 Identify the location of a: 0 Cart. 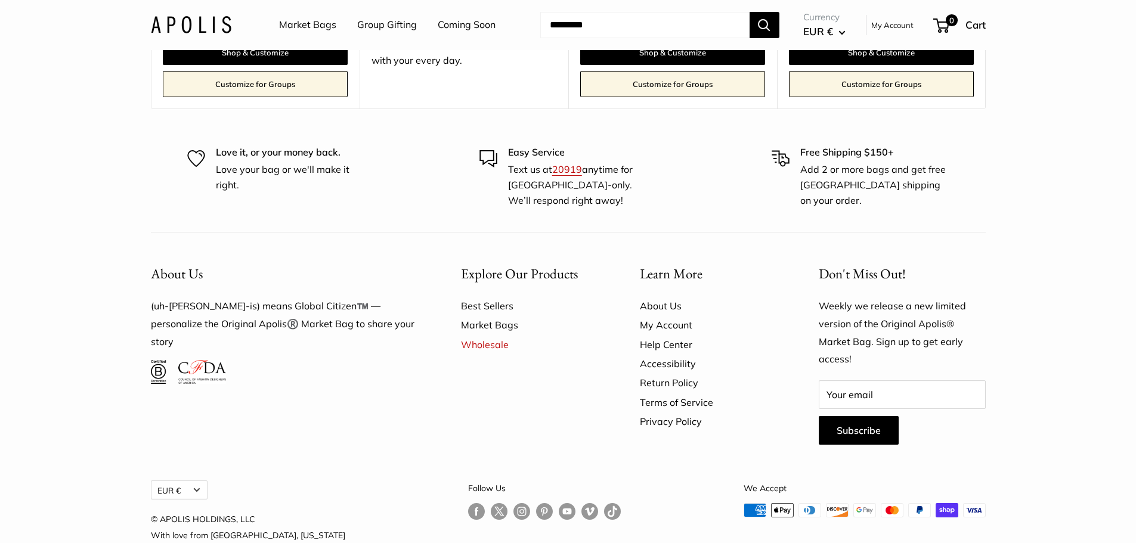
(960, 25).